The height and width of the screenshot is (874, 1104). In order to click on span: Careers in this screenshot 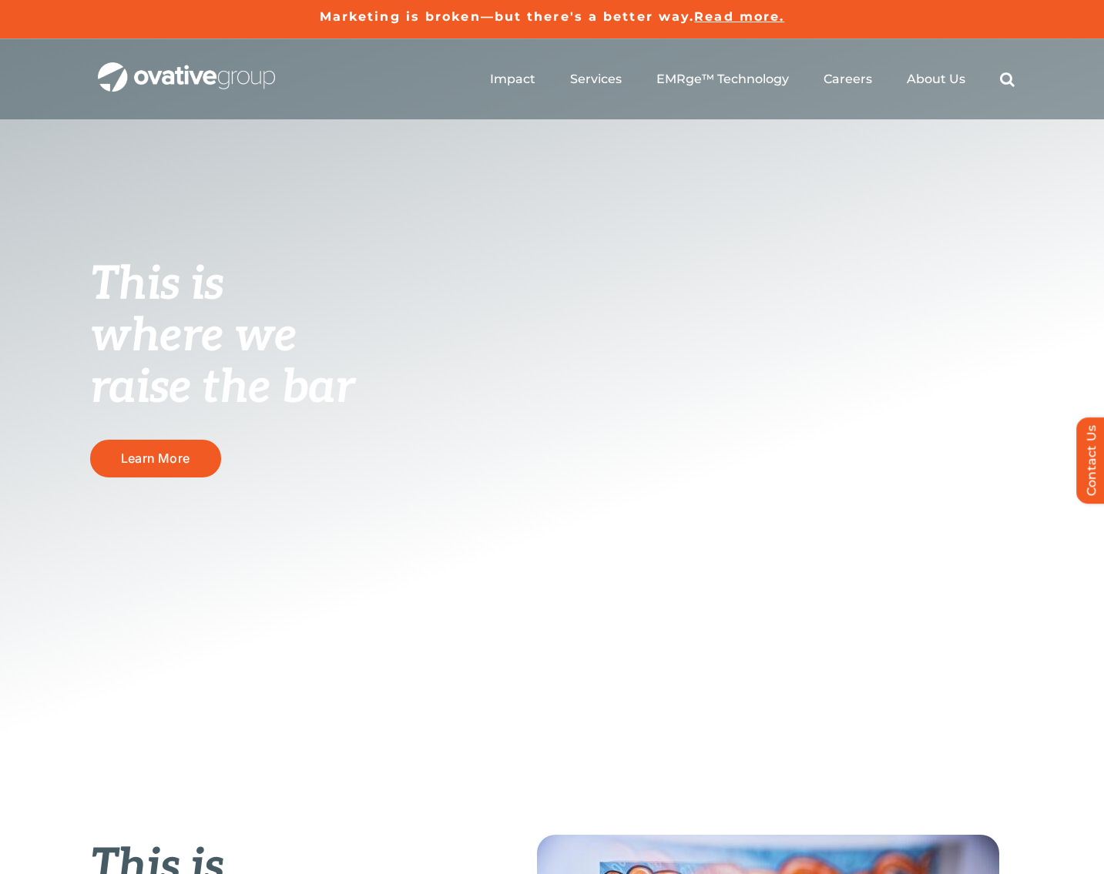, I will do `click(848, 79)`.